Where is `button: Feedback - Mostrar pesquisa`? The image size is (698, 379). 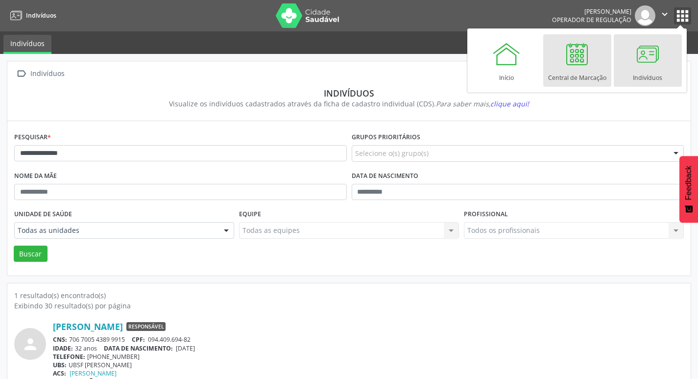
button: Feedback - Mostrar pesquisa is located at coordinates (689, 189).